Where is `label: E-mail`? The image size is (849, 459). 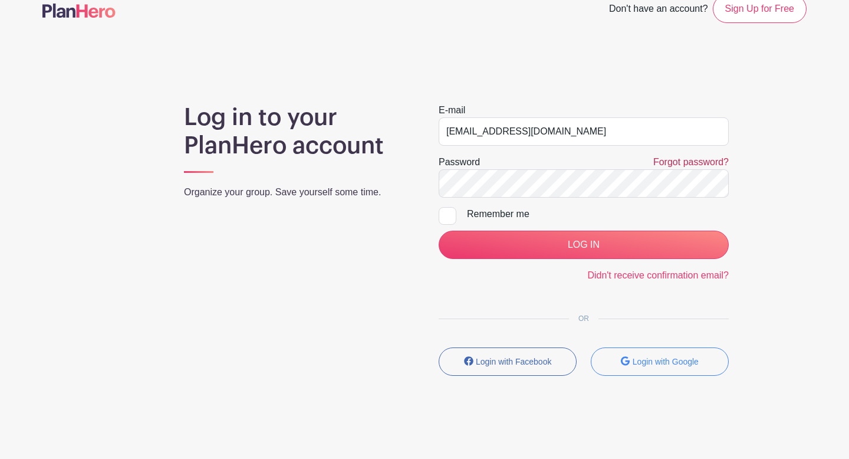
label: E-mail is located at coordinates (452, 110).